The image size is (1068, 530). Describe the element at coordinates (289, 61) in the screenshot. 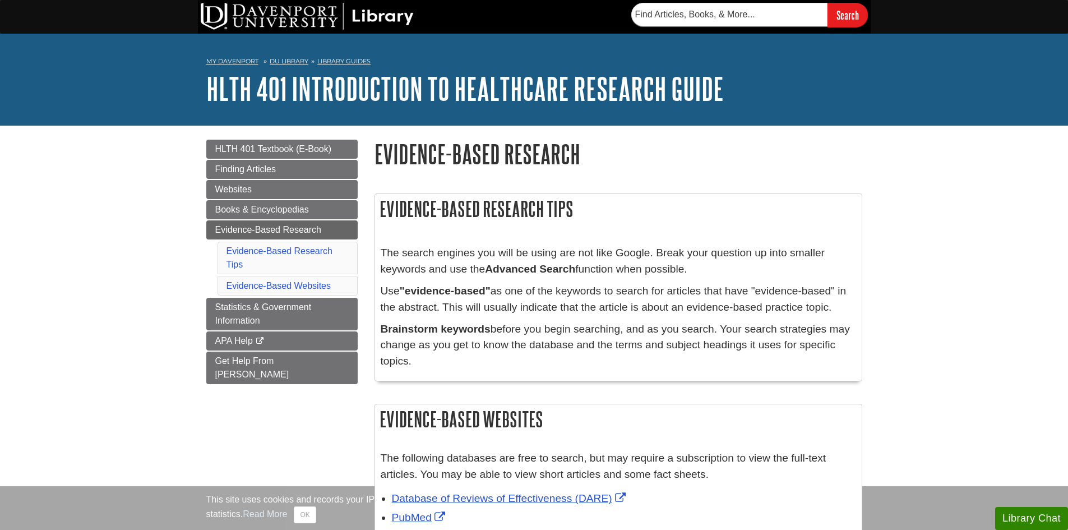

I see `a: DU Library` at that location.